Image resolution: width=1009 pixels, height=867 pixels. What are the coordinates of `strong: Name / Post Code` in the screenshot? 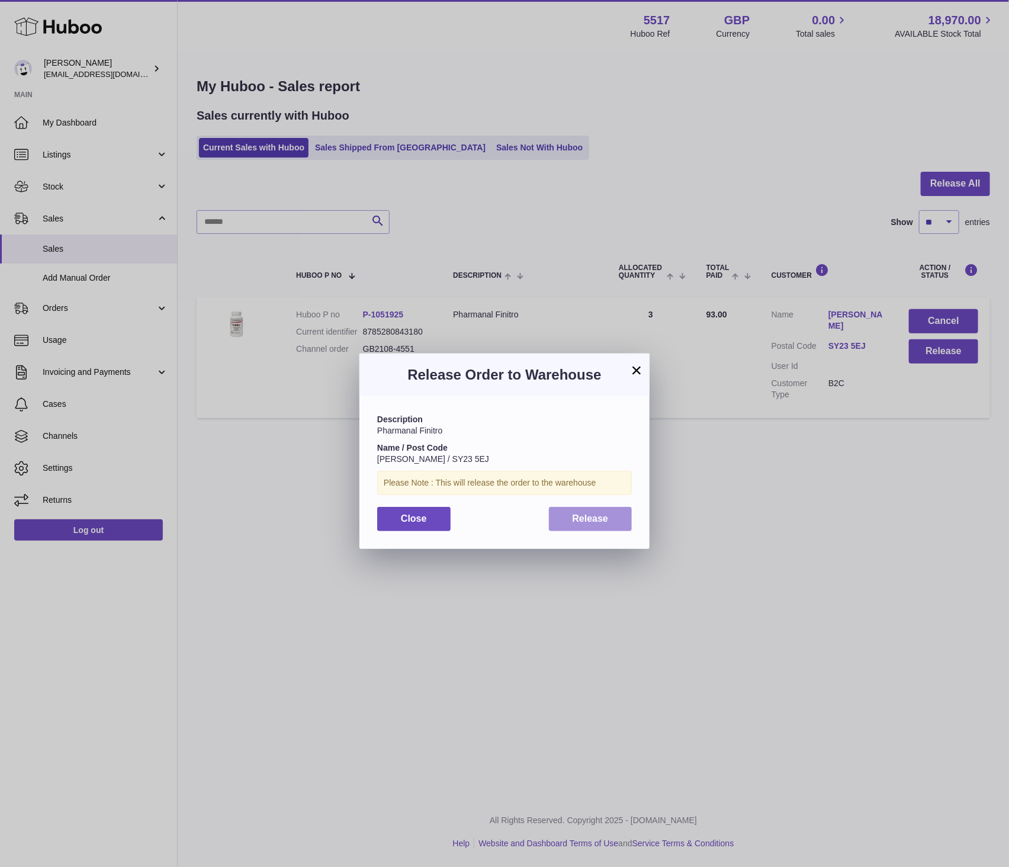 It's located at (412, 448).